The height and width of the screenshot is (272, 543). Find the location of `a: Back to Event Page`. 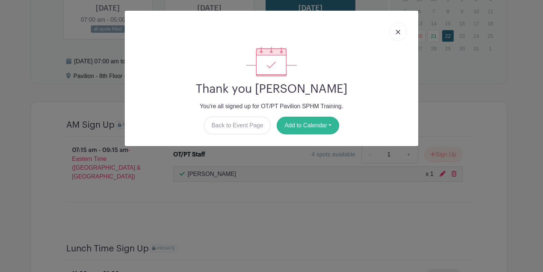

a: Back to Event Page is located at coordinates (237, 125).